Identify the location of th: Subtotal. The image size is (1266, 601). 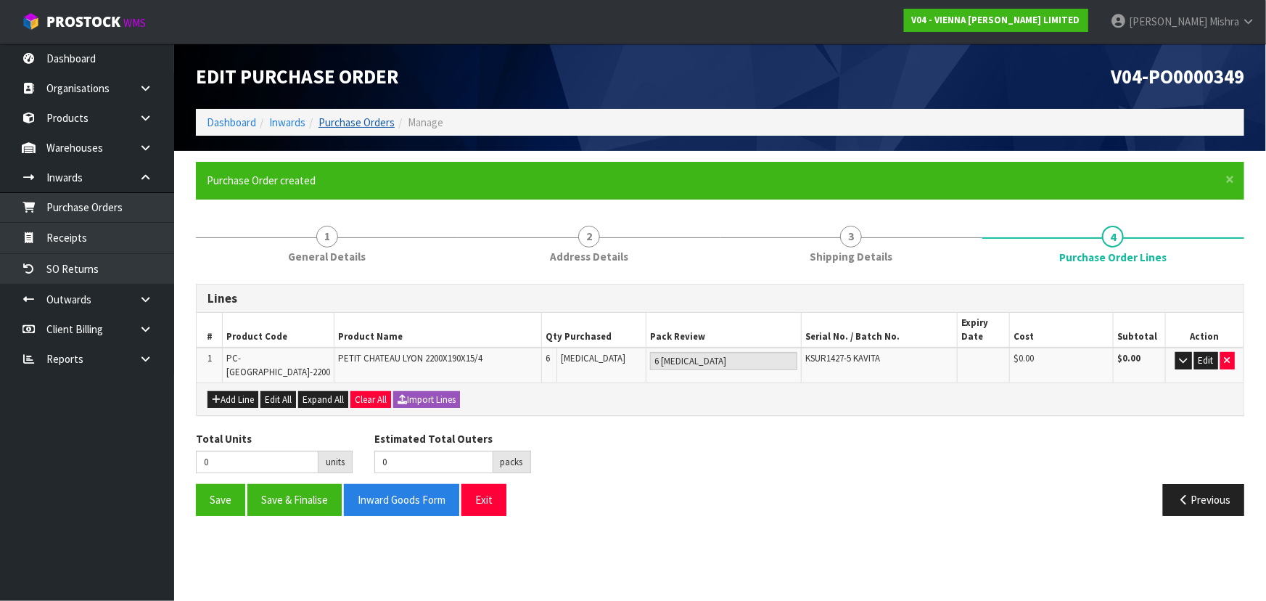
(1139, 330).